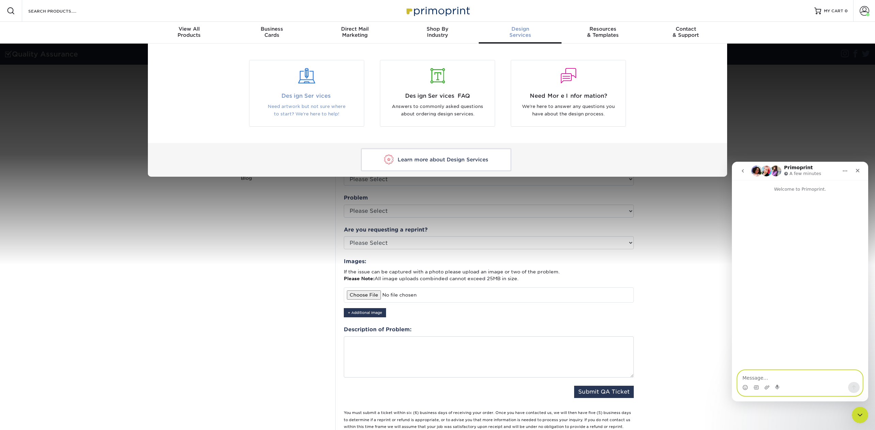 The image size is (875, 430). What do you see at coordinates (307, 93) in the screenshot?
I see `a: Design Services Need artwork but not sure where to start? We're here to help!` at bounding box center [307, 93].